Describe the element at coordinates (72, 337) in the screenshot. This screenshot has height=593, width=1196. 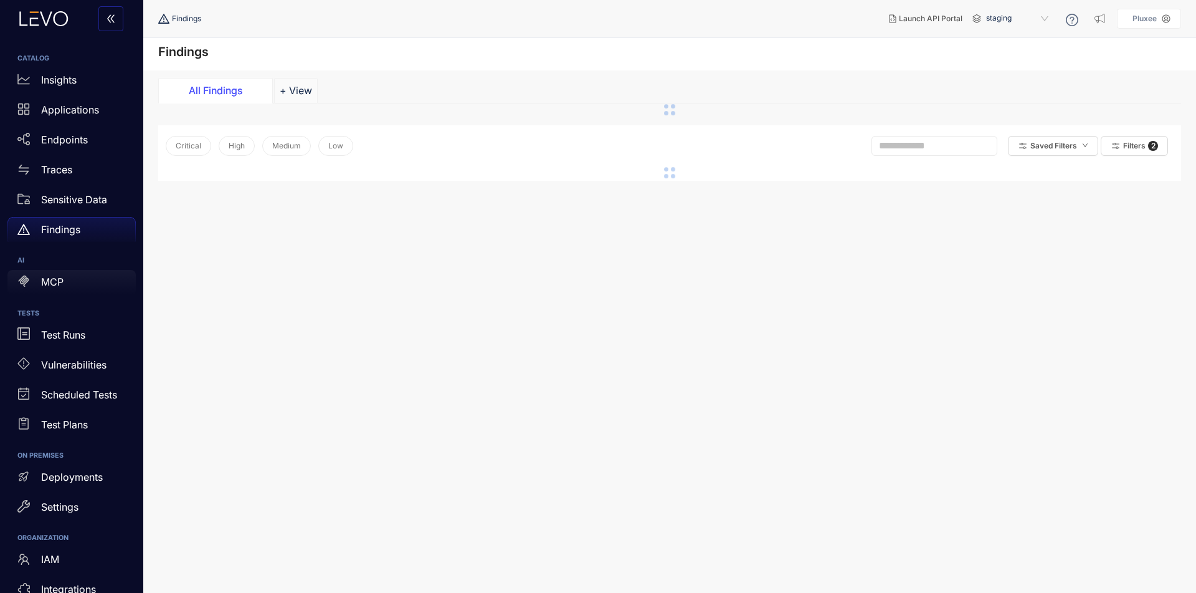
I see `a: Test Runs` at that location.